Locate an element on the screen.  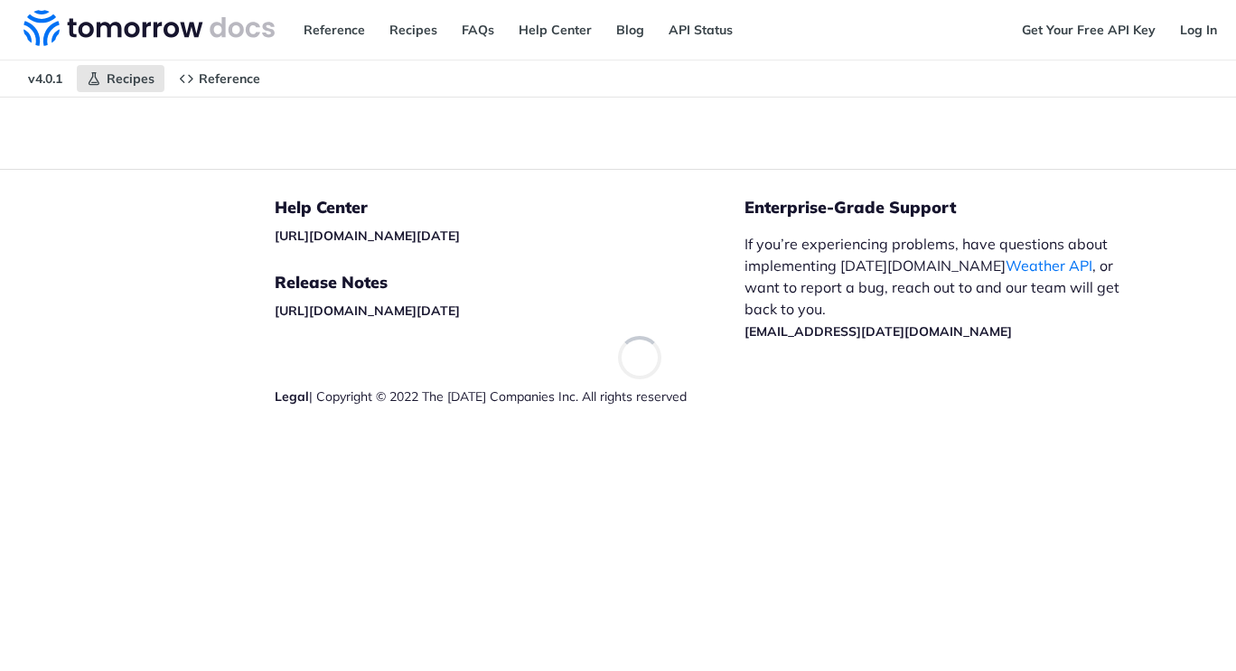
h5: Help Center is located at coordinates (510, 208).